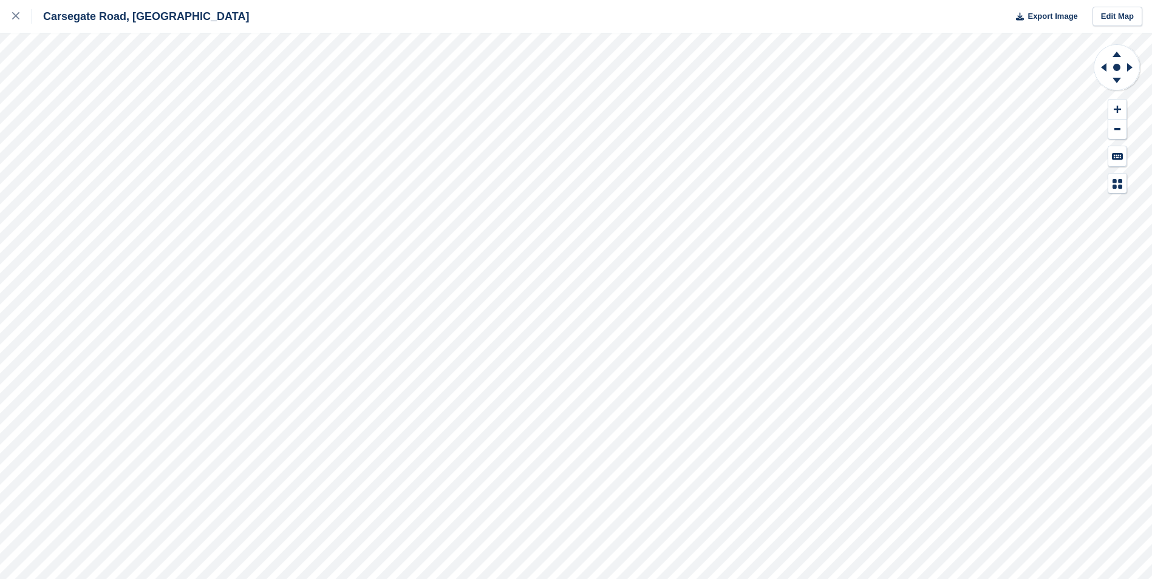 The width and height of the screenshot is (1152, 579). I want to click on a: Edit Map, so click(1118, 16).